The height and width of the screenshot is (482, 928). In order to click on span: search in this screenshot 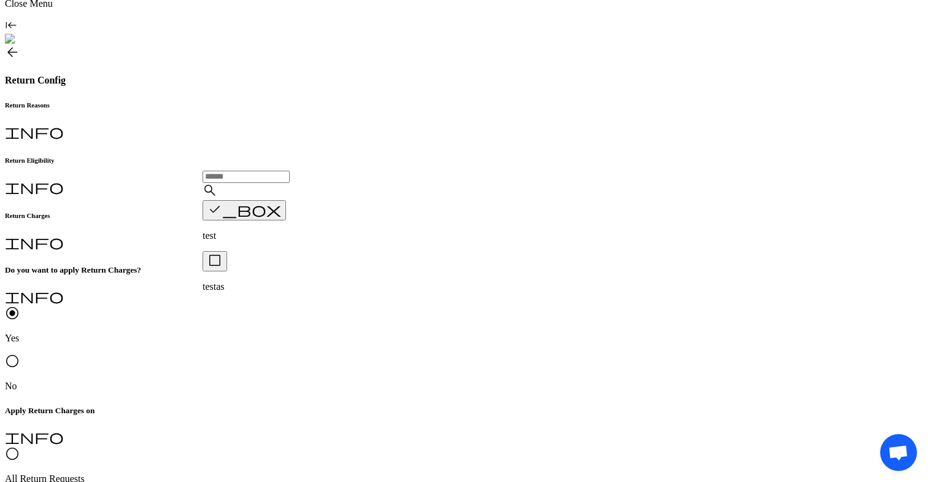, I will do `click(210, 190)`.